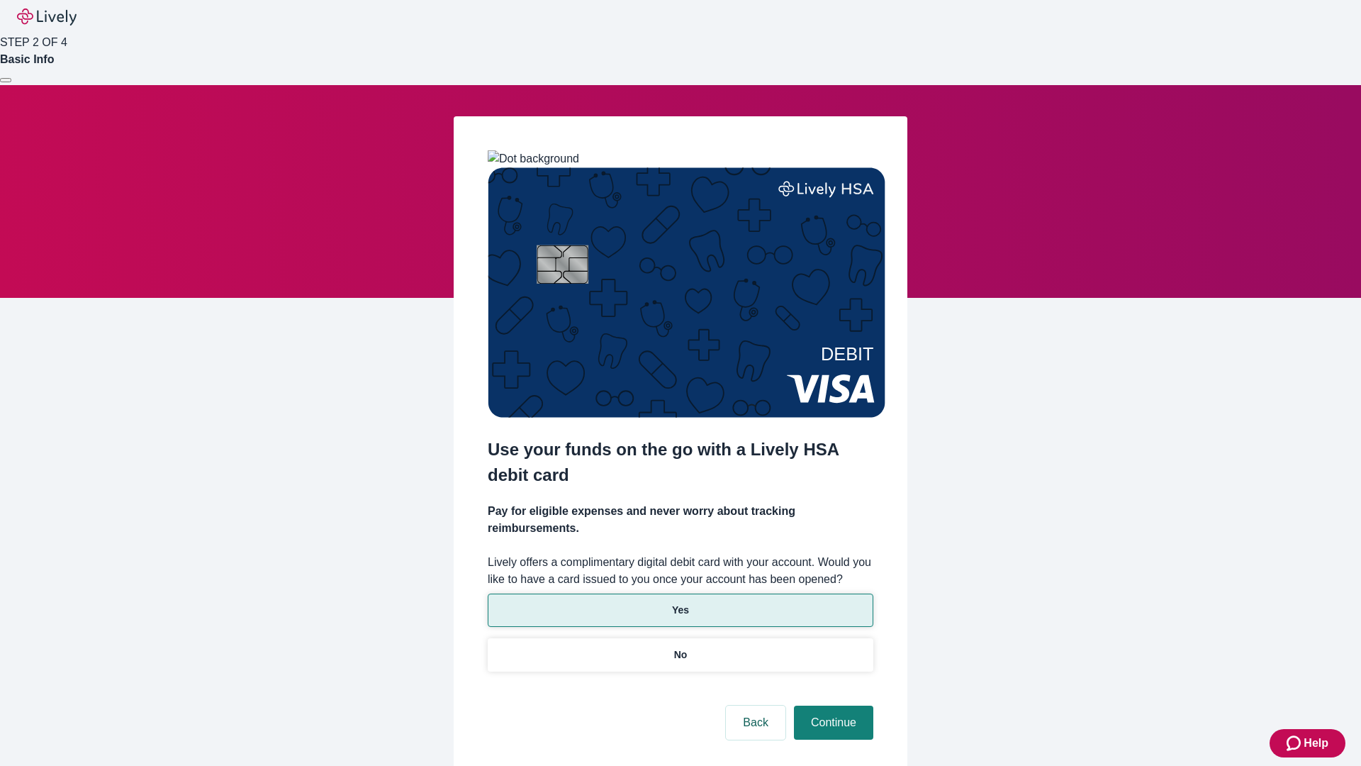  Describe the element at coordinates (1295, 743) in the screenshot. I see `svg: Zendesk support icon` at that location.